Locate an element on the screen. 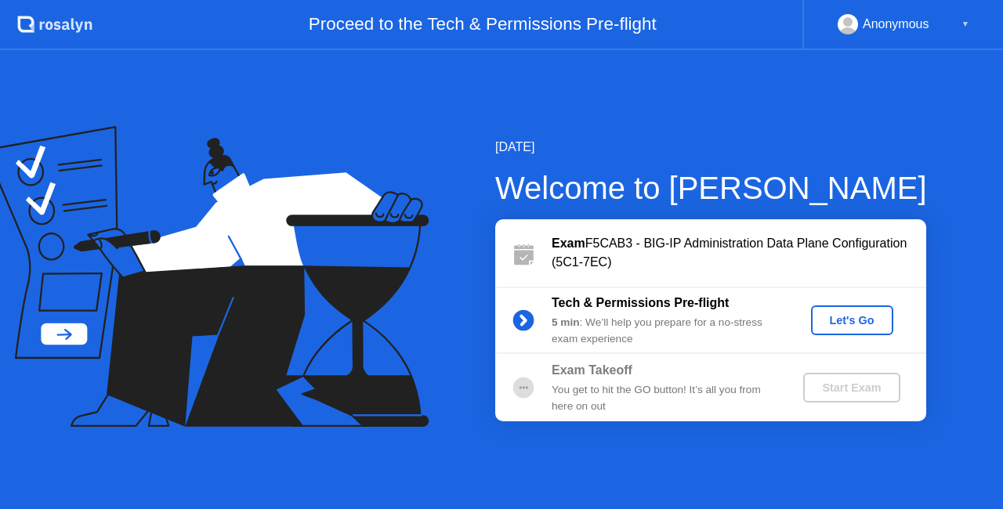 The width and height of the screenshot is (1003, 509). button: Let's Go is located at coordinates (852, 321).